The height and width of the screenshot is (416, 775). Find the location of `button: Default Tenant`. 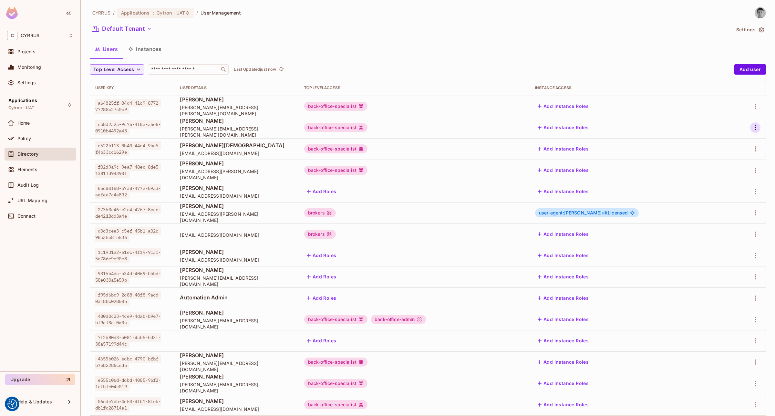

button: Default Tenant is located at coordinates (122, 29).